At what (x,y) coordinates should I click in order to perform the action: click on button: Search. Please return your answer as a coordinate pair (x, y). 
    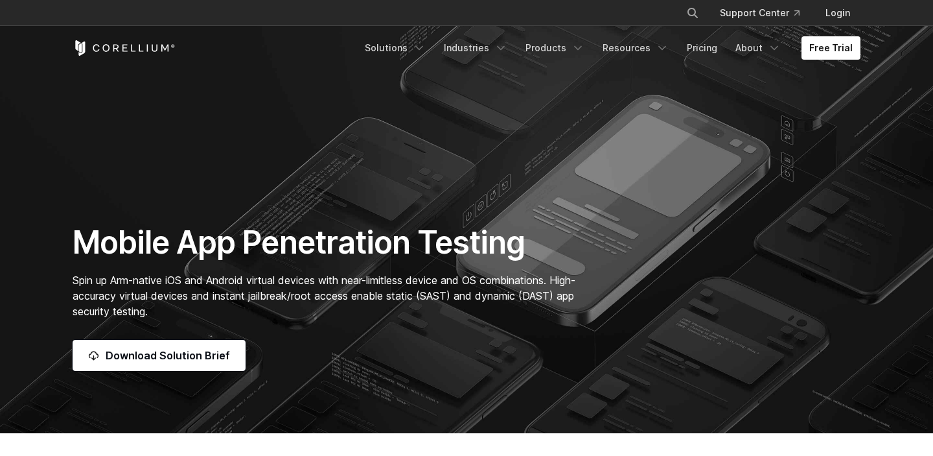
    Looking at the image, I should click on (693, 13).